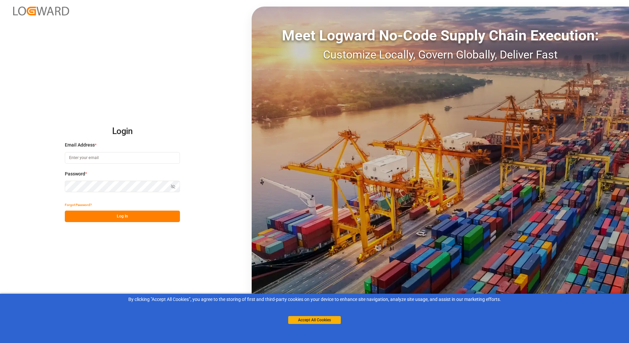 The width and height of the screenshot is (629, 343). I want to click on button: Forgot Password?, so click(78, 205).